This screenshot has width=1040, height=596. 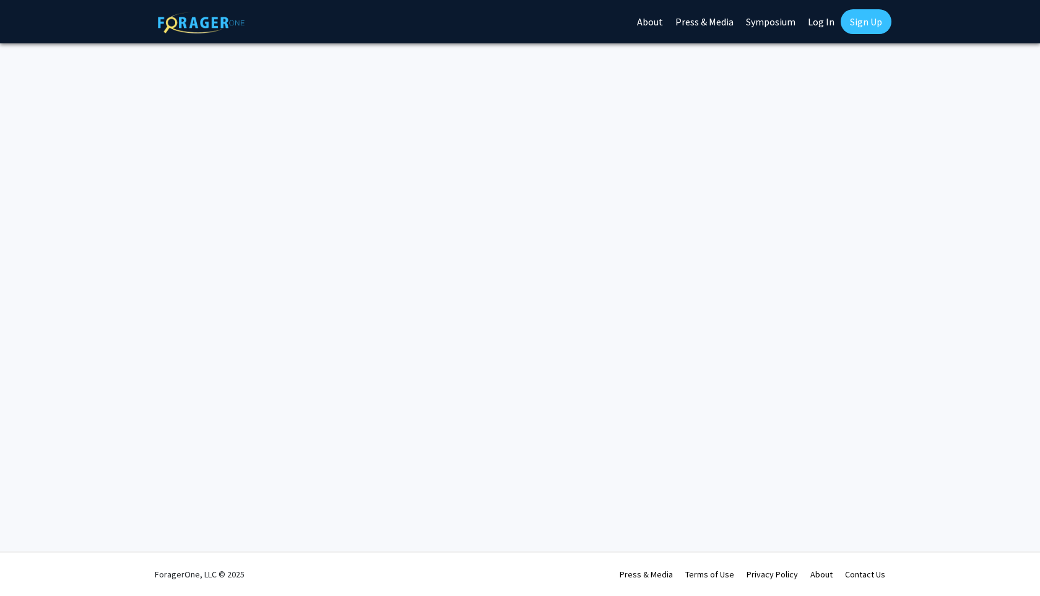 I want to click on a: Terms of Use, so click(x=710, y=574).